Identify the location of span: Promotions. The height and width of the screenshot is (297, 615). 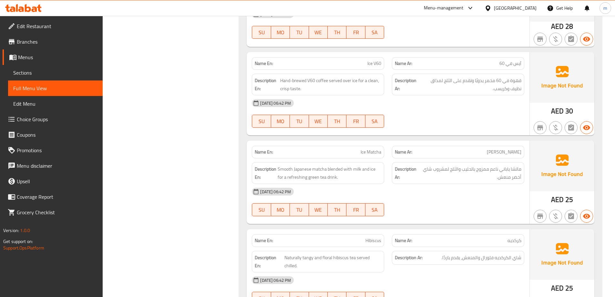
(57, 150).